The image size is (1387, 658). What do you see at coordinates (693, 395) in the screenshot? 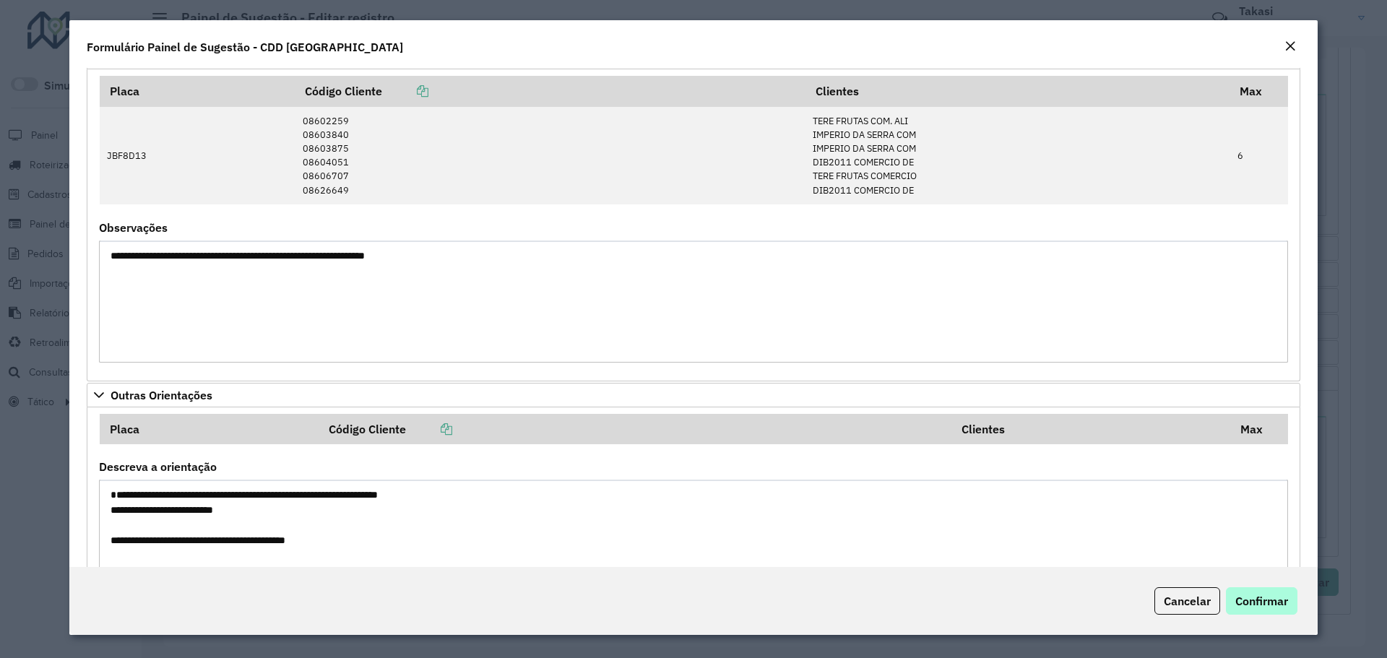
I see `a: Outras Orientações` at bounding box center [693, 395].